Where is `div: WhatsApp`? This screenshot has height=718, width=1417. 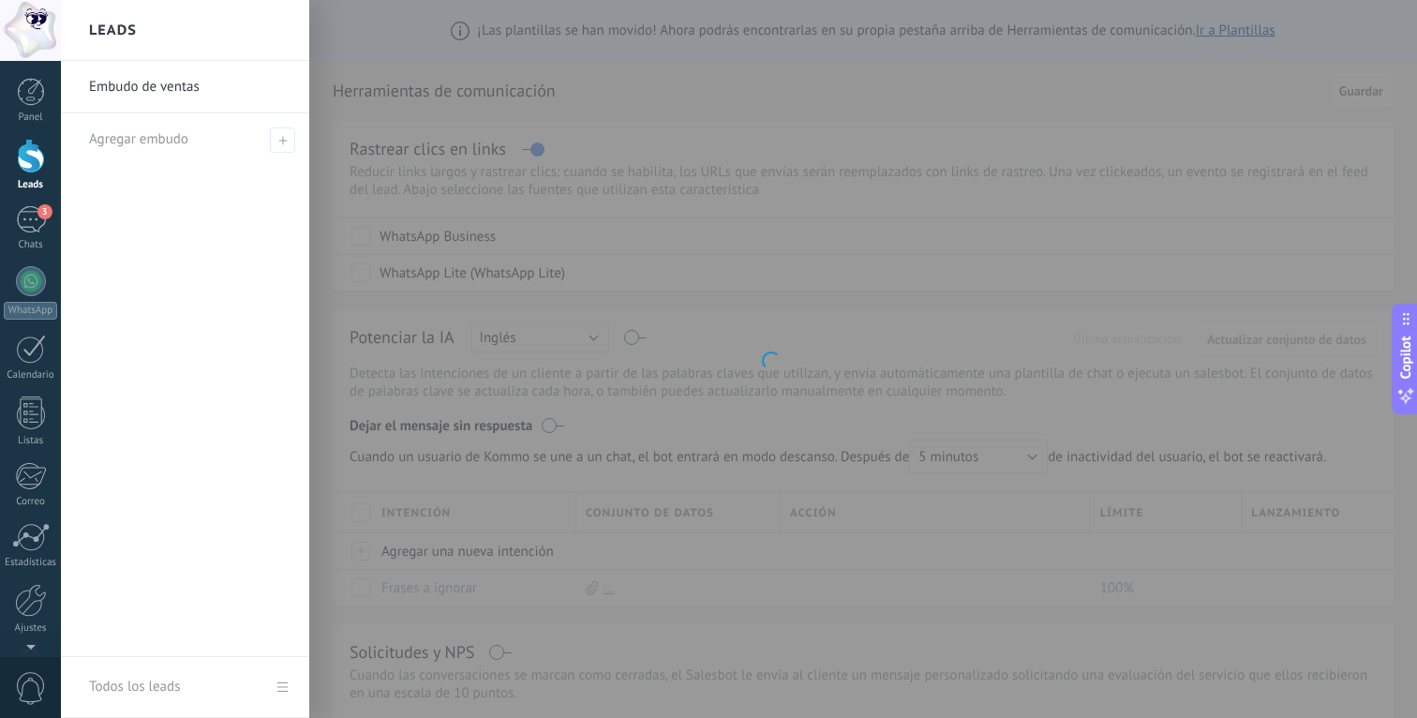 div: WhatsApp is located at coordinates (30, 310).